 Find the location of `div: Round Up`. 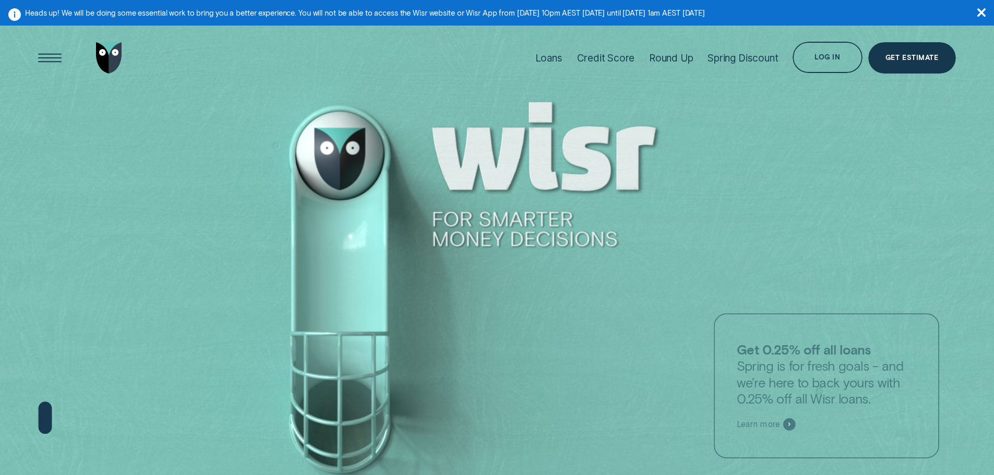

div: Round Up is located at coordinates (671, 58).